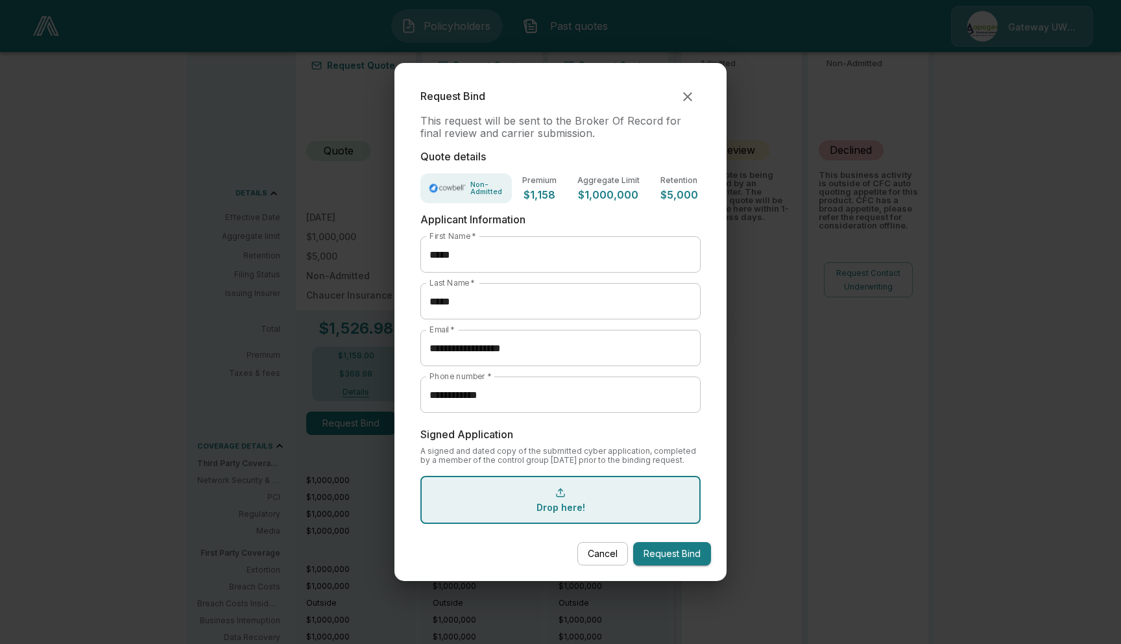 This screenshot has width=1121, height=644. Describe the element at coordinates (561, 455) in the screenshot. I see `p: A signed and dated copy of the submitted cyber application, completed by a member of the control ...` at that location.